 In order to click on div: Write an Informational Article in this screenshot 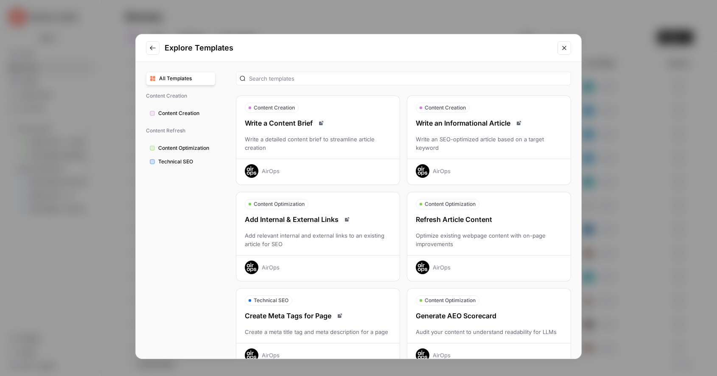, I will do `click(489, 123)`.